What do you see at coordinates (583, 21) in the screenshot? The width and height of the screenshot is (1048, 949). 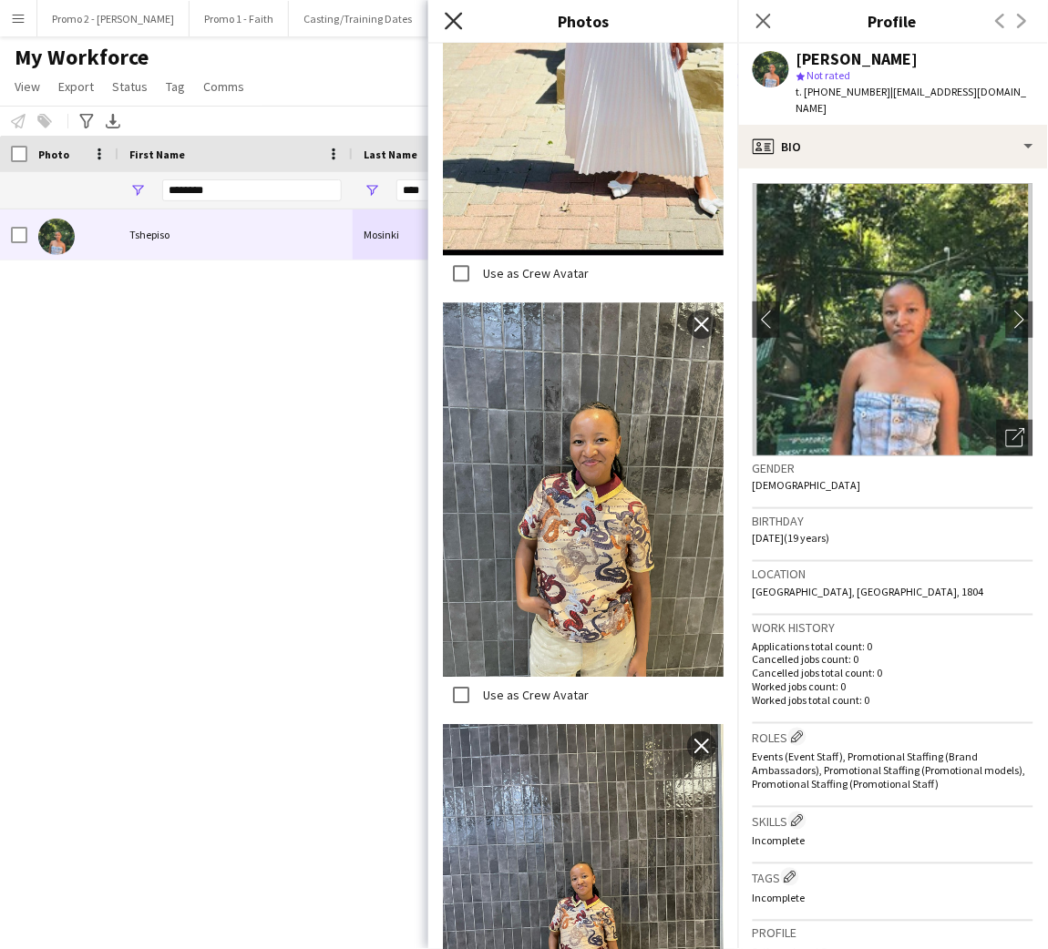 I see `h3: Photos` at bounding box center [583, 21].